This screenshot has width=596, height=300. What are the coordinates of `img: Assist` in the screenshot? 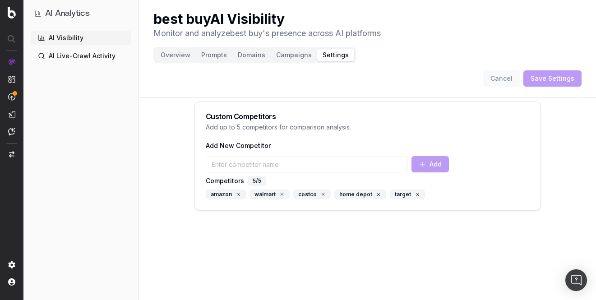 It's located at (12, 131).